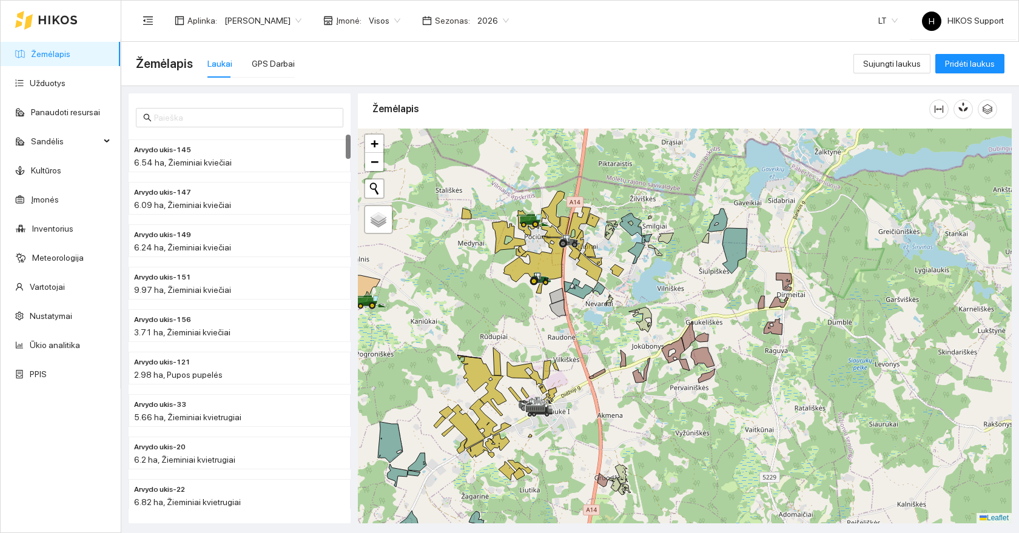 The width and height of the screenshot is (1019, 533). I want to click on span: Arvydo ukis-145, so click(163, 150).